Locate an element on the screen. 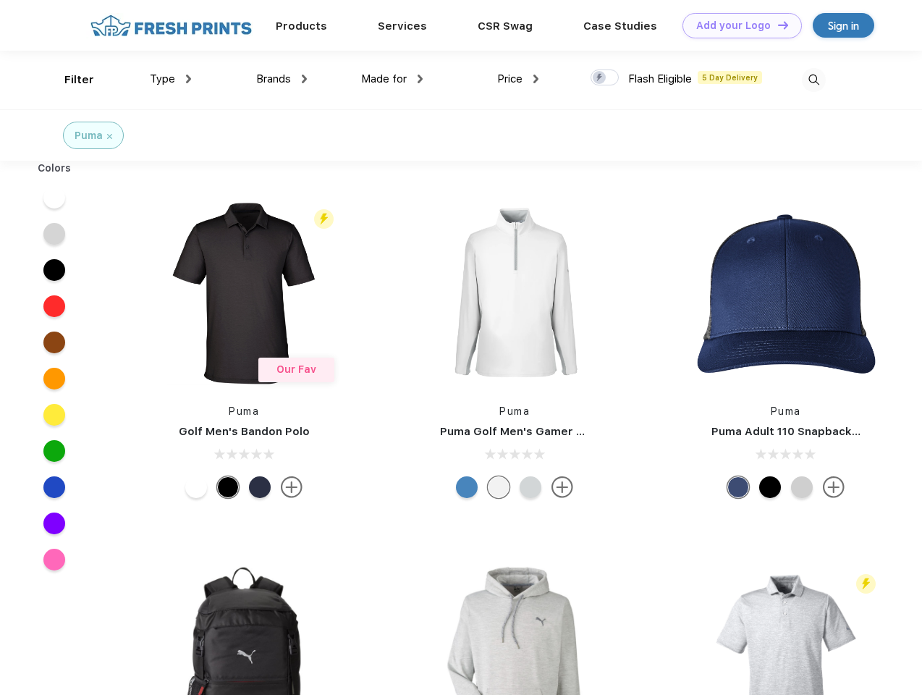 Image resolution: width=922 pixels, height=695 pixels. div: Navy Blazer is located at coordinates (260, 487).